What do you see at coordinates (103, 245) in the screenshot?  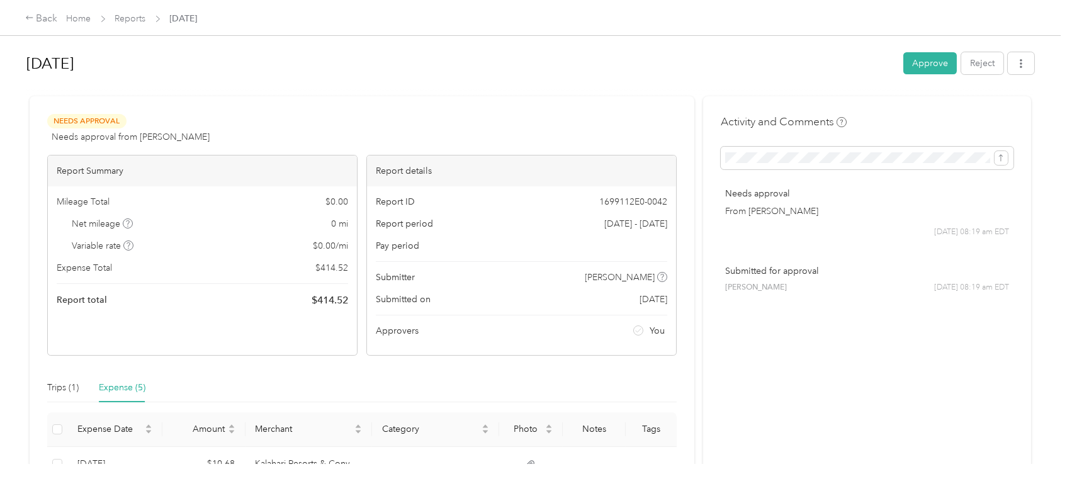 I see `span: Variable rate` at bounding box center [103, 245].